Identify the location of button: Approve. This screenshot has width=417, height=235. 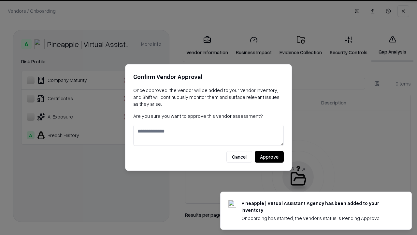
(269, 157).